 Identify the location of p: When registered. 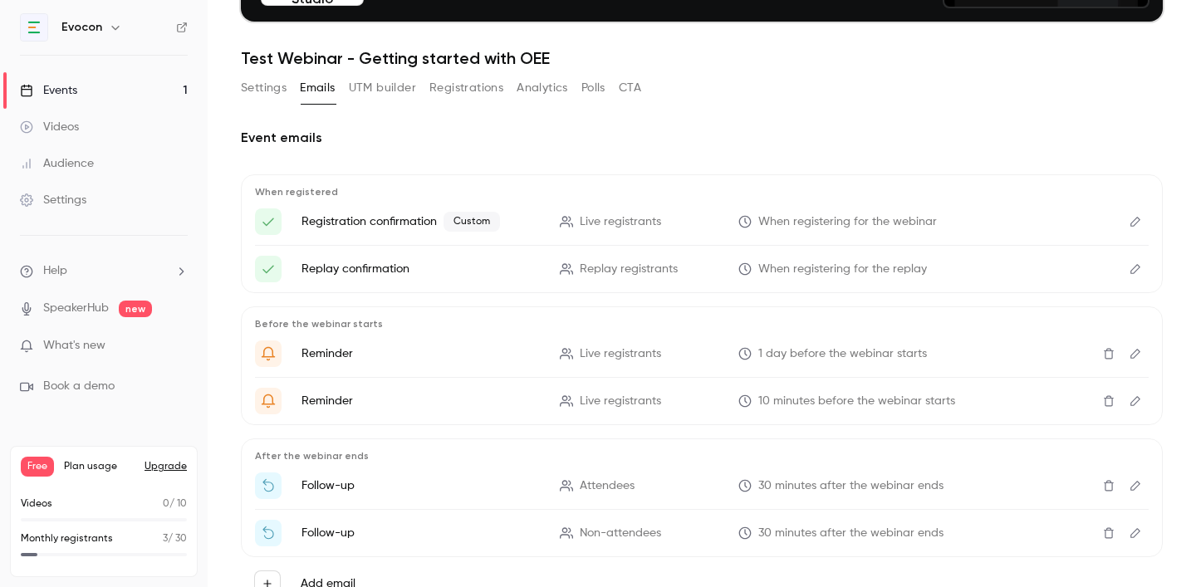
(702, 192).